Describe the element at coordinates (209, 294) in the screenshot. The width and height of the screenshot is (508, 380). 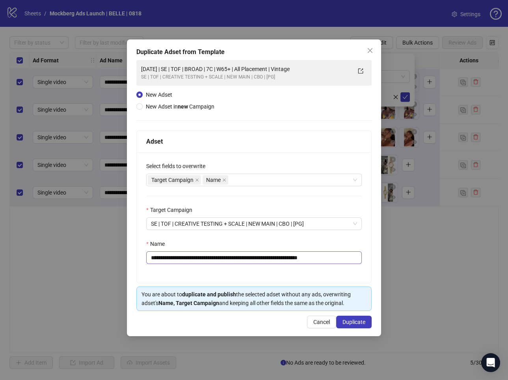
I see `strong: duplicate and publish` at that location.